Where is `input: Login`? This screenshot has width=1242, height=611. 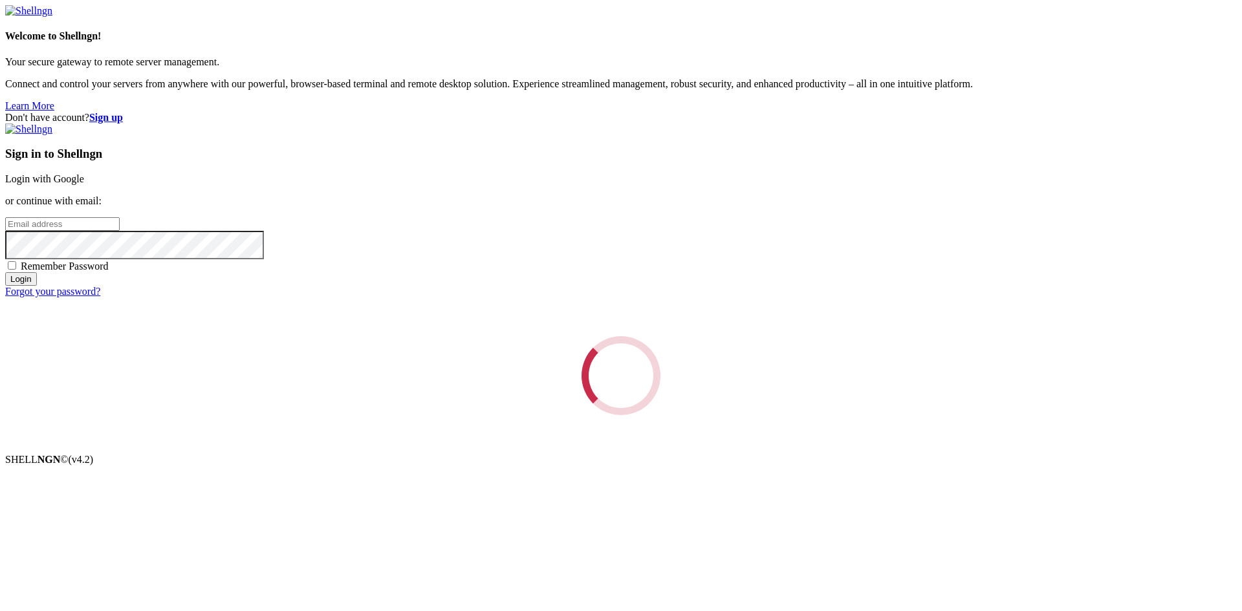
input: Login is located at coordinates (21, 279).